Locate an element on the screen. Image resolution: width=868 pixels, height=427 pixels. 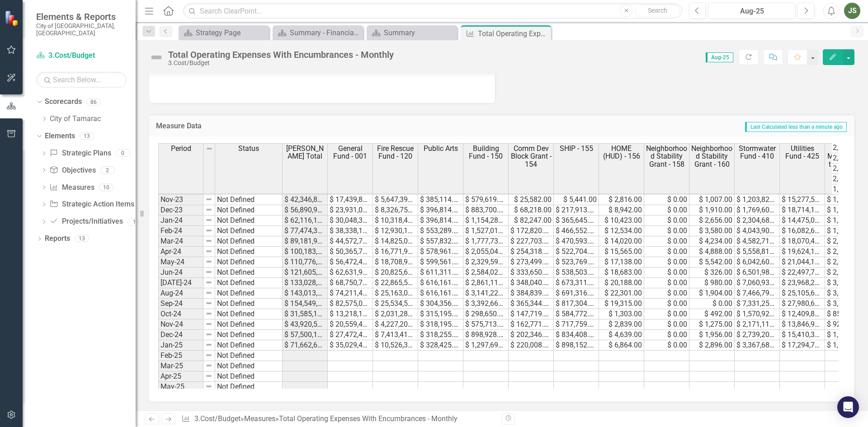
span: Aug-25 is located at coordinates (719, 57).